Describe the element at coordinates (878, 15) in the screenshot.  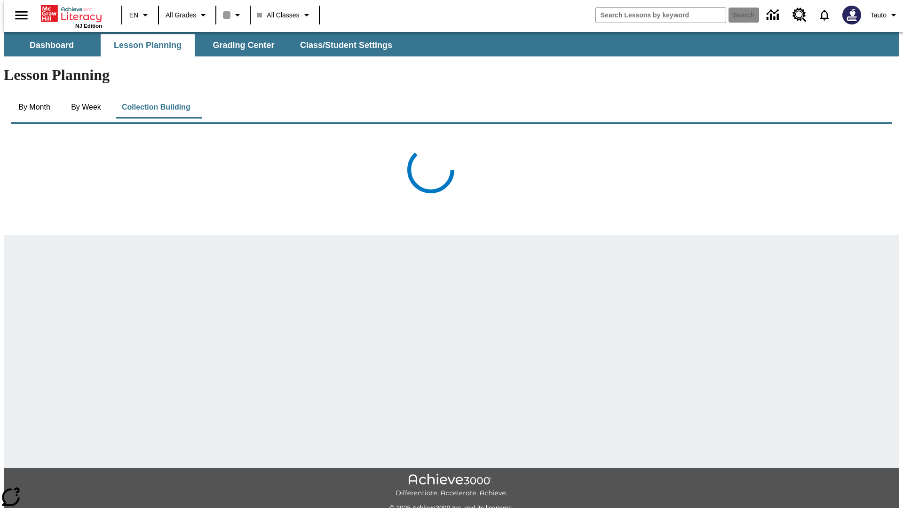
I see `span: Tauto` at that location.